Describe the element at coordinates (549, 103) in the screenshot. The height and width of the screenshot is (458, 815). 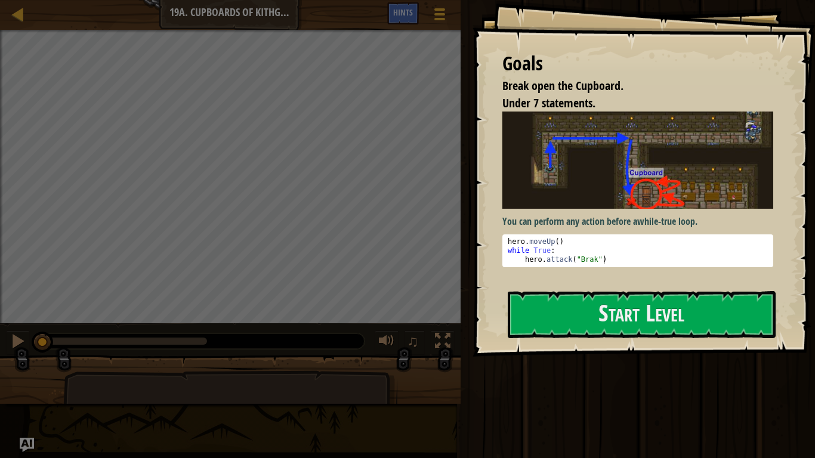
I see `span: Under 7 statements.` at that location.